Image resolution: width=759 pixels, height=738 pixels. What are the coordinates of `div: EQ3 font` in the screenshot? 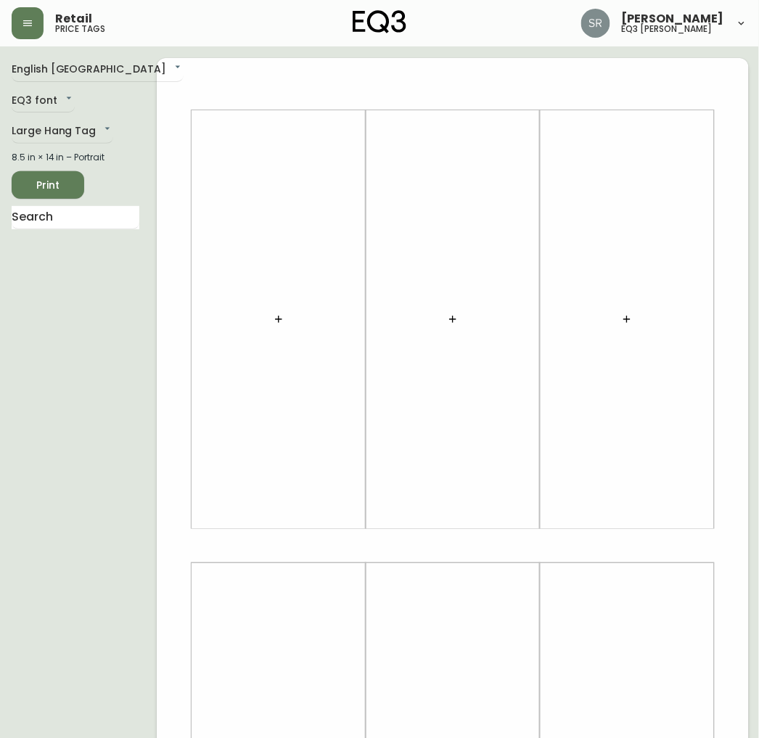 It's located at (43, 101).